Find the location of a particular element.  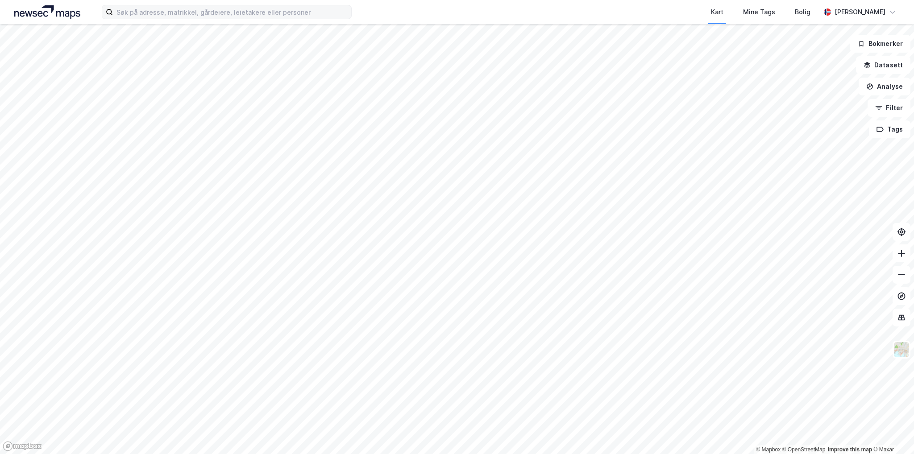

input: Søk på adresse, matrikkel, gårdeiere, leietakere eller personer is located at coordinates (232, 12).